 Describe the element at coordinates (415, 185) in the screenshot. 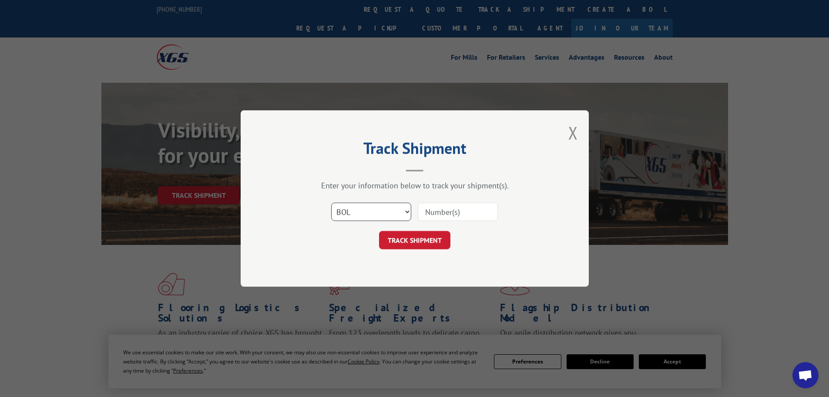

I see `div: Enter your information below to track your shipment(s).` at that location.